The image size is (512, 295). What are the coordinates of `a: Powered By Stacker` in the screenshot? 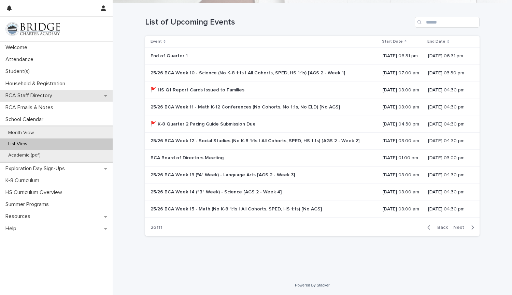 It's located at (312, 286).